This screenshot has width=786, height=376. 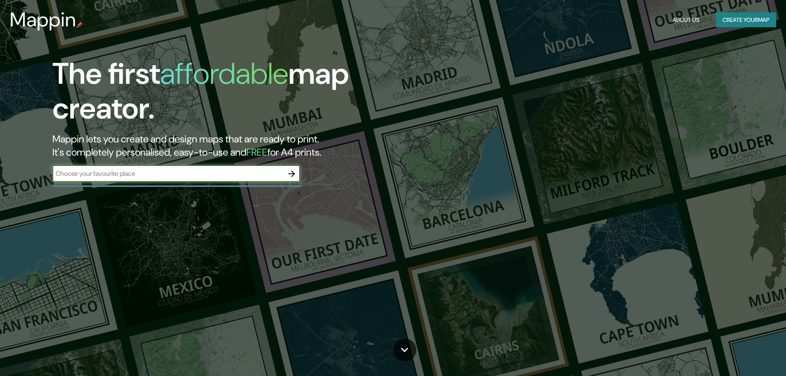 What do you see at coordinates (249, 146) in the screenshot?
I see `h2: Mappin lets you create and design maps that are ready to print. It's completely personalised, eas...` at bounding box center [249, 146].